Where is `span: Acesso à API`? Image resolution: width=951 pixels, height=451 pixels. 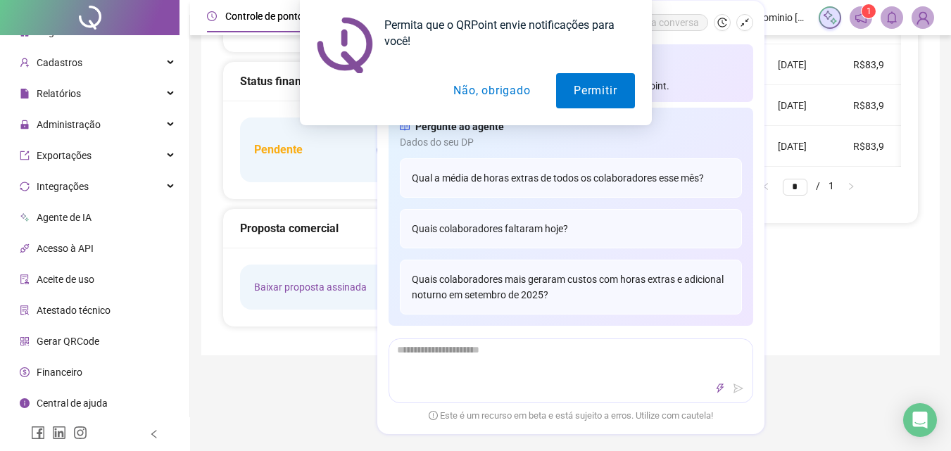 span: Acesso à API is located at coordinates (65, 248).